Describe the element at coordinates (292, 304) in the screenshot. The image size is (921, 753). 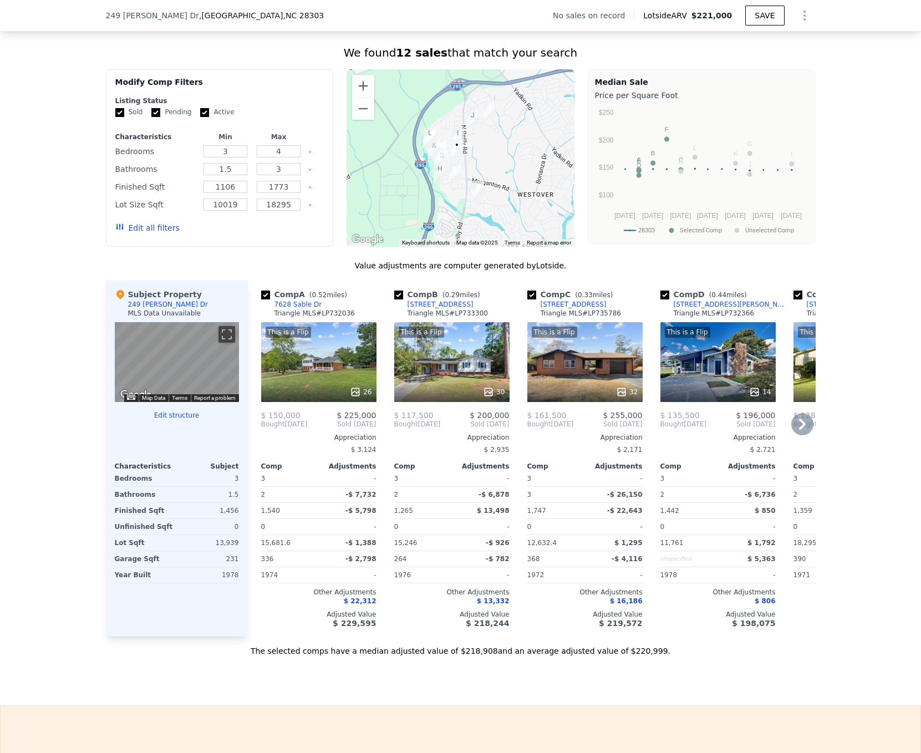
I see `a: 7628 Sable Dr` at that location.